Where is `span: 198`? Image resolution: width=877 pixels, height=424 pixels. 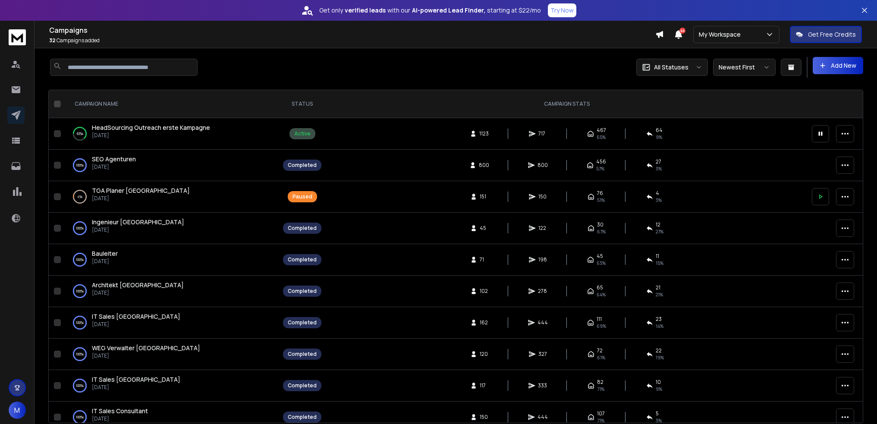
span: 198 is located at coordinates (543, 260).